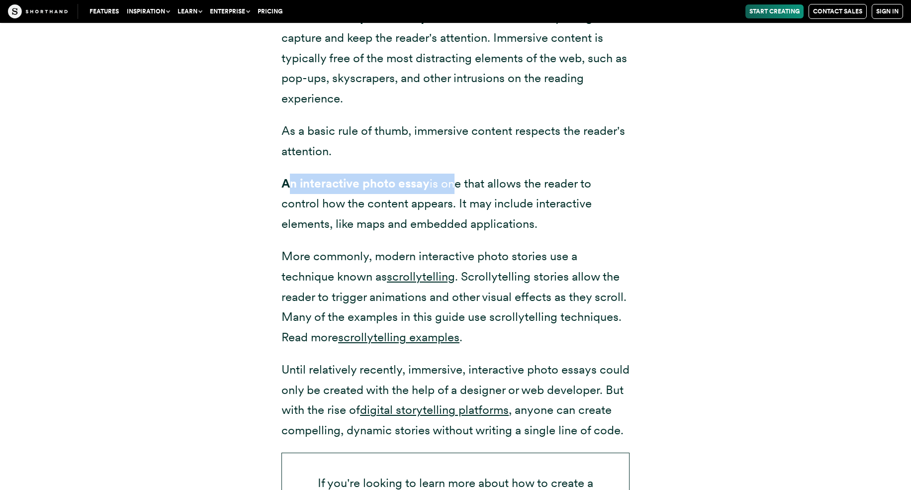  What do you see at coordinates (455, 400) in the screenshot?
I see `p: Until relatively recently, immersive, interactive photo essays could only be created with the hel...` at bounding box center [455, 400].